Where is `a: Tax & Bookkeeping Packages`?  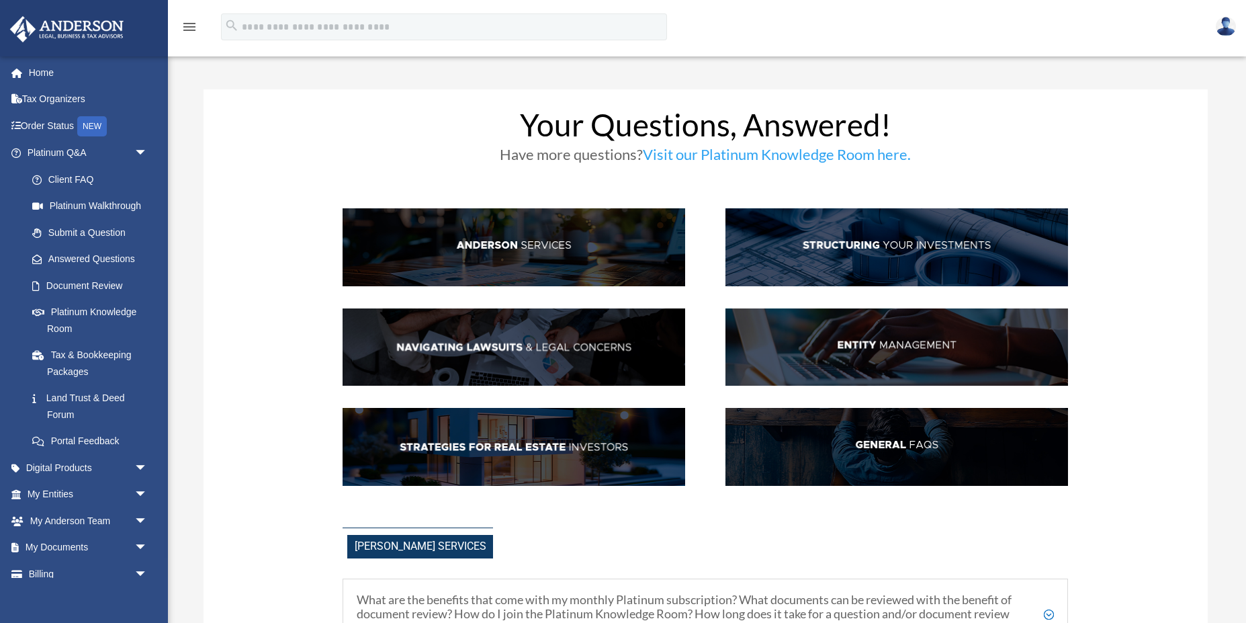 a: Tax & Bookkeeping Packages is located at coordinates (93, 363).